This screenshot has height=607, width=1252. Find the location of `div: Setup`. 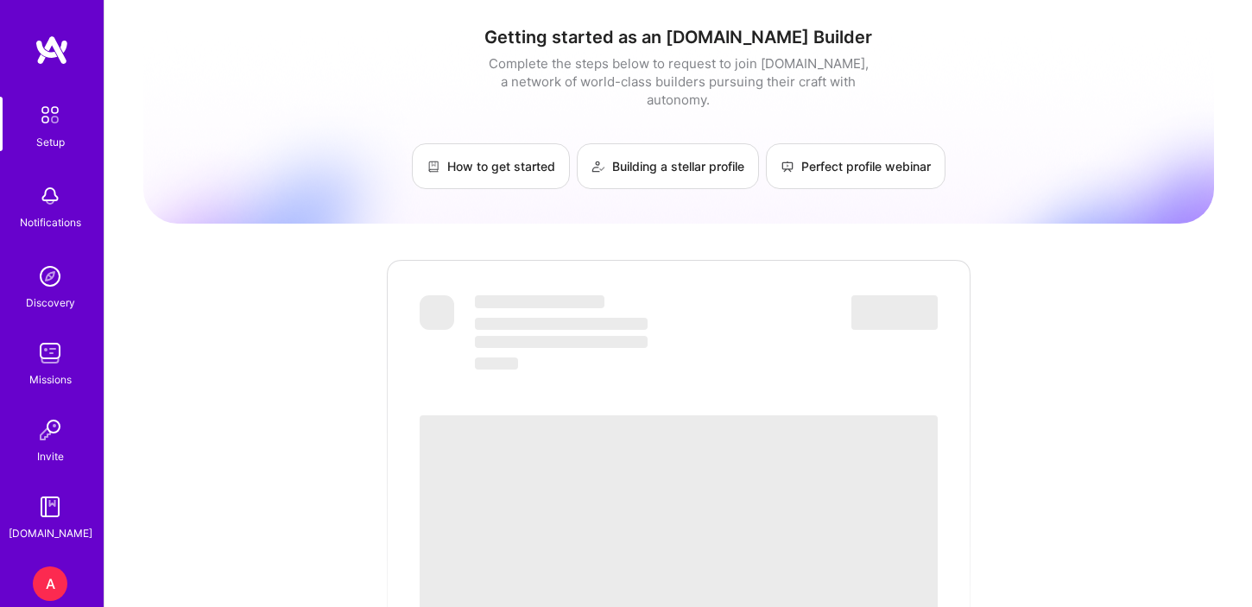

div: Setup is located at coordinates (50, 142).